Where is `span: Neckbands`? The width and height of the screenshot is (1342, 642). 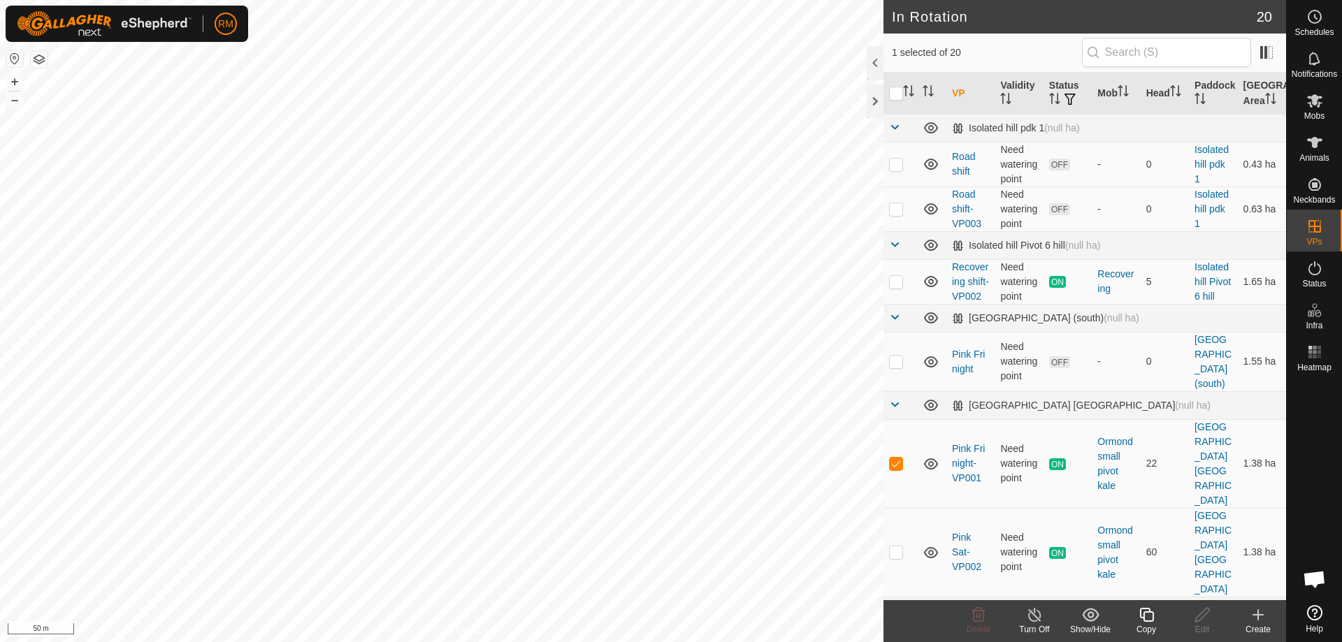
span: Neckbands is located at coordinates (1314, 200).